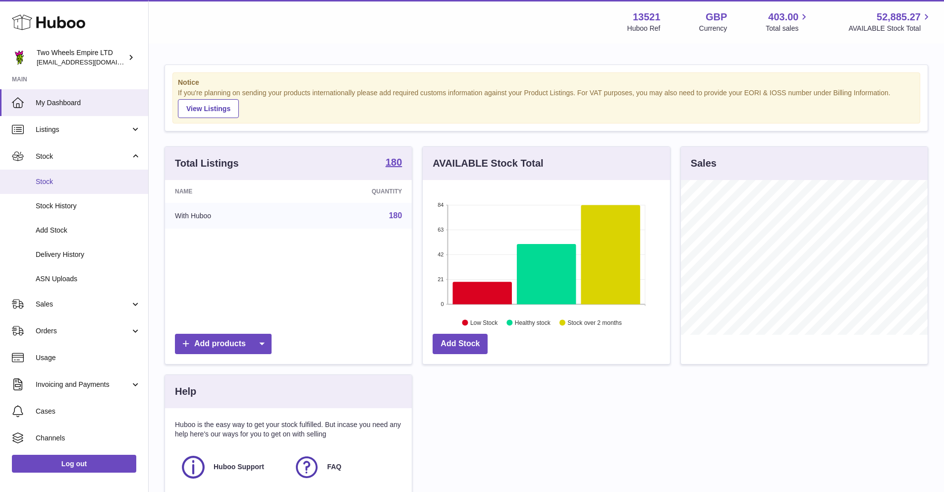 Image resolution: width=944 pixels, height=492 pixels. Describe the element at coordinates (788, 22) in the screenshot. I see `a: 403.00 Total sales` at that location.